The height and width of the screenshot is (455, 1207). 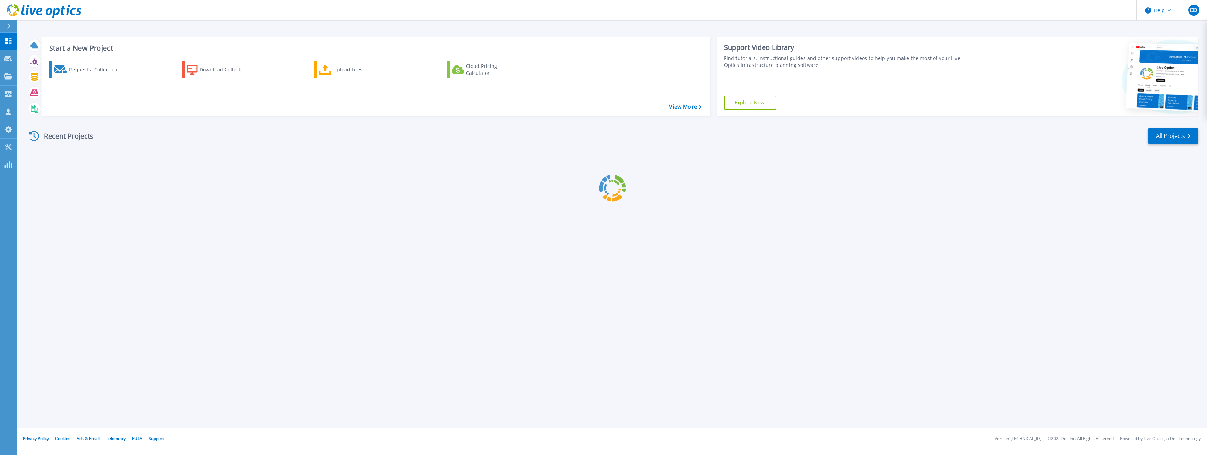 I want to click on a: Cookies, so click(x=63, y=438).